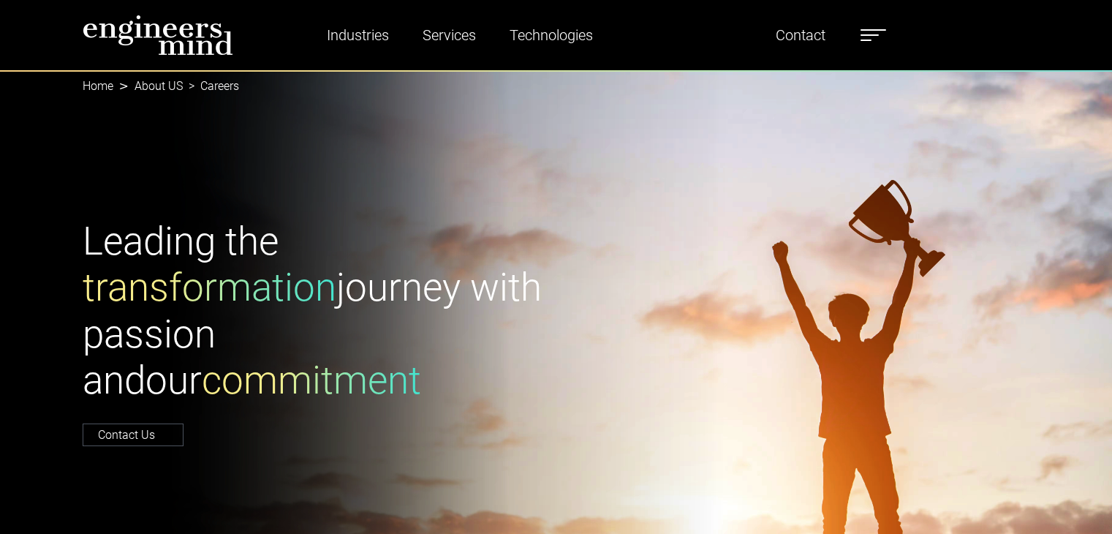 The height and width of the screenshot is (534, 1112). I want to click on a: Contact Us, so click(133, 434).